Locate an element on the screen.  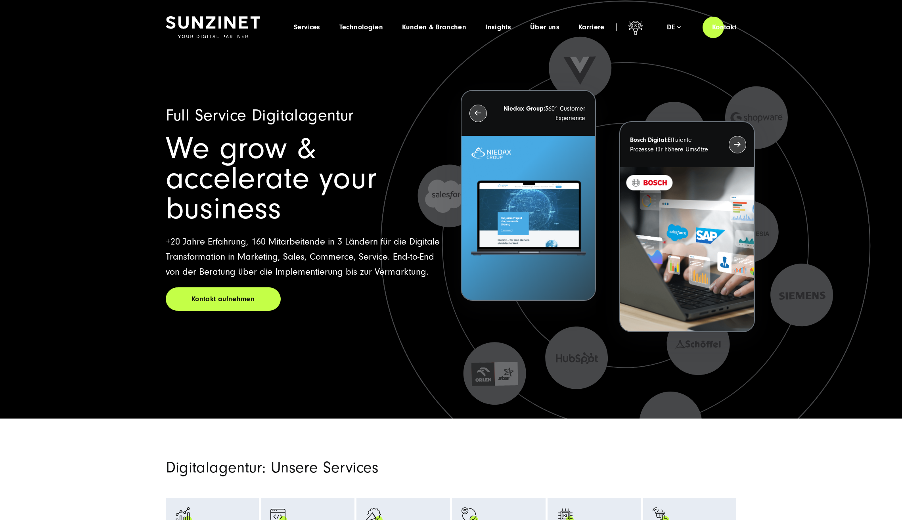
span: Technologien is located at coordinates (361, 27).